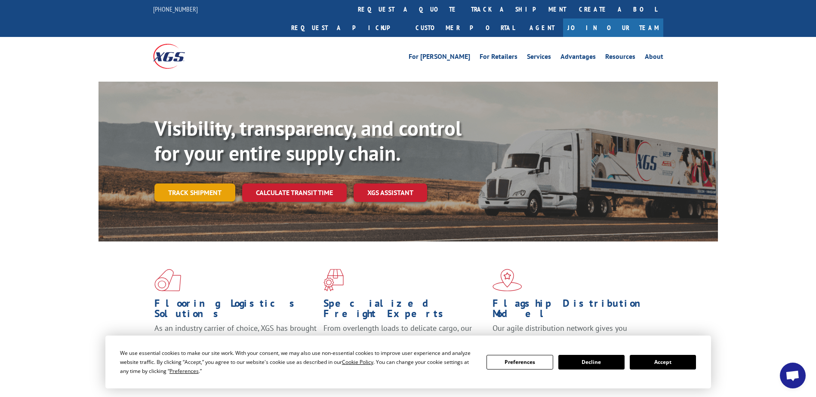  What do you see at coordinates (654, 58) in the screenshot?
I see `a: About` at bounding box center [654, 58].